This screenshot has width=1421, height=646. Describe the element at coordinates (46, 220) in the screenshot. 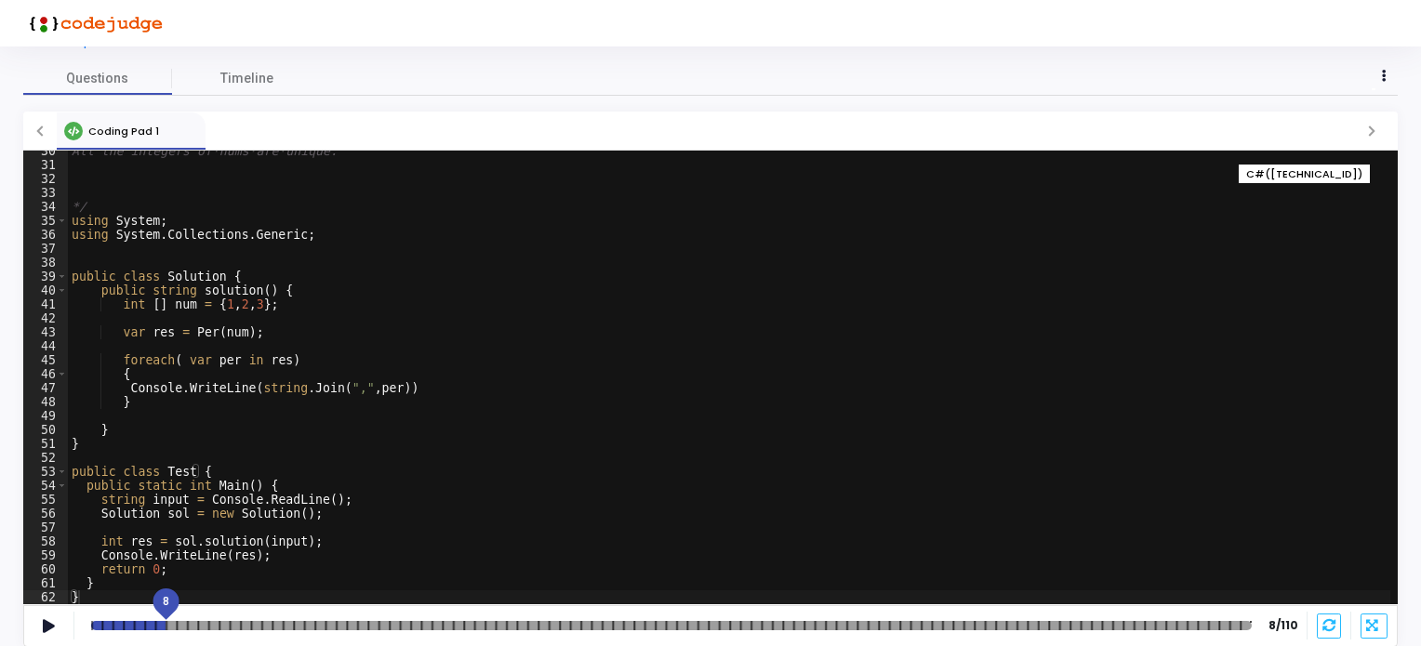

I see `div: 35` at that location.